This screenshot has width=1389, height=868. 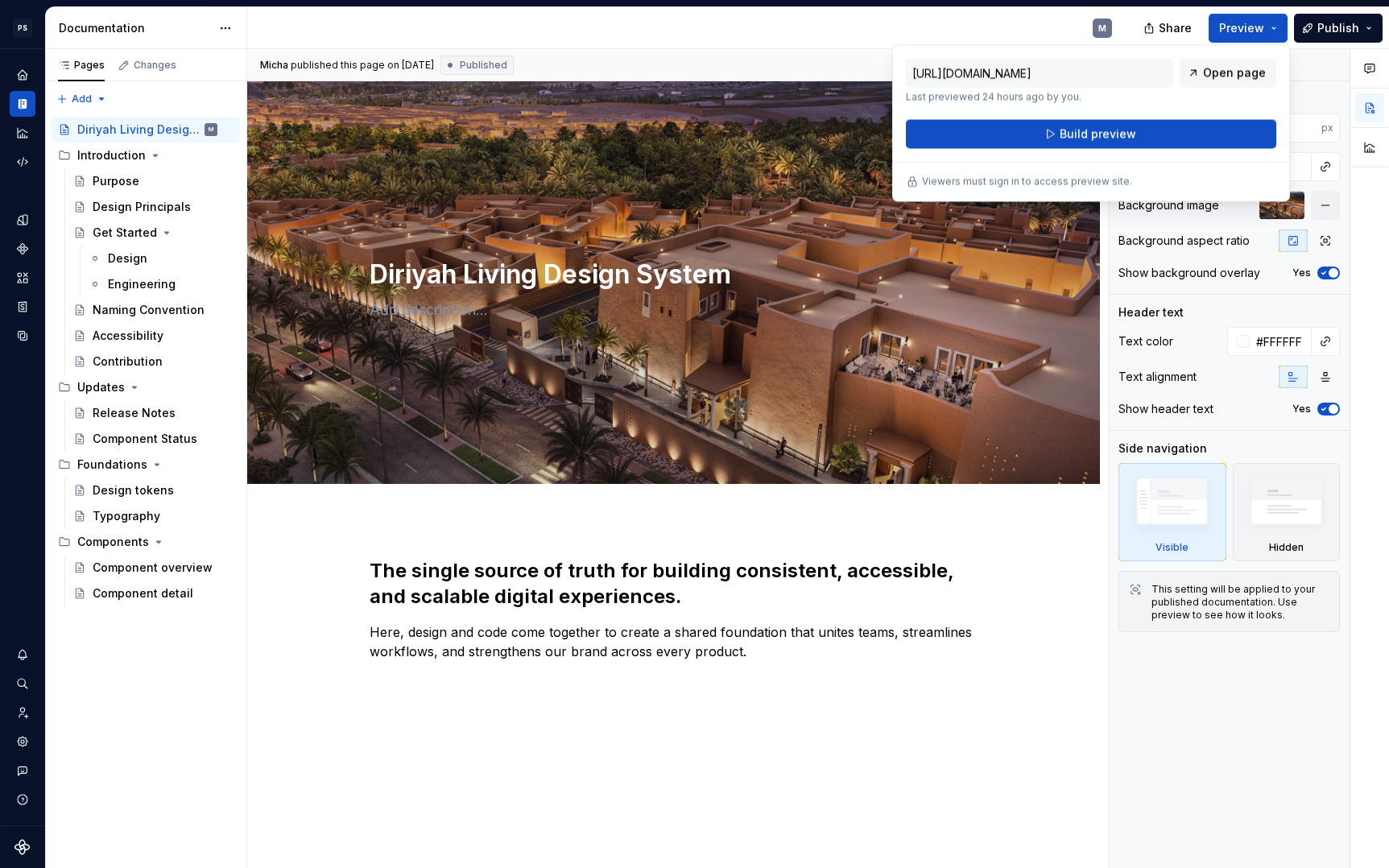 I want to click on a: Supernova Logo, so click(x=23, y=847).